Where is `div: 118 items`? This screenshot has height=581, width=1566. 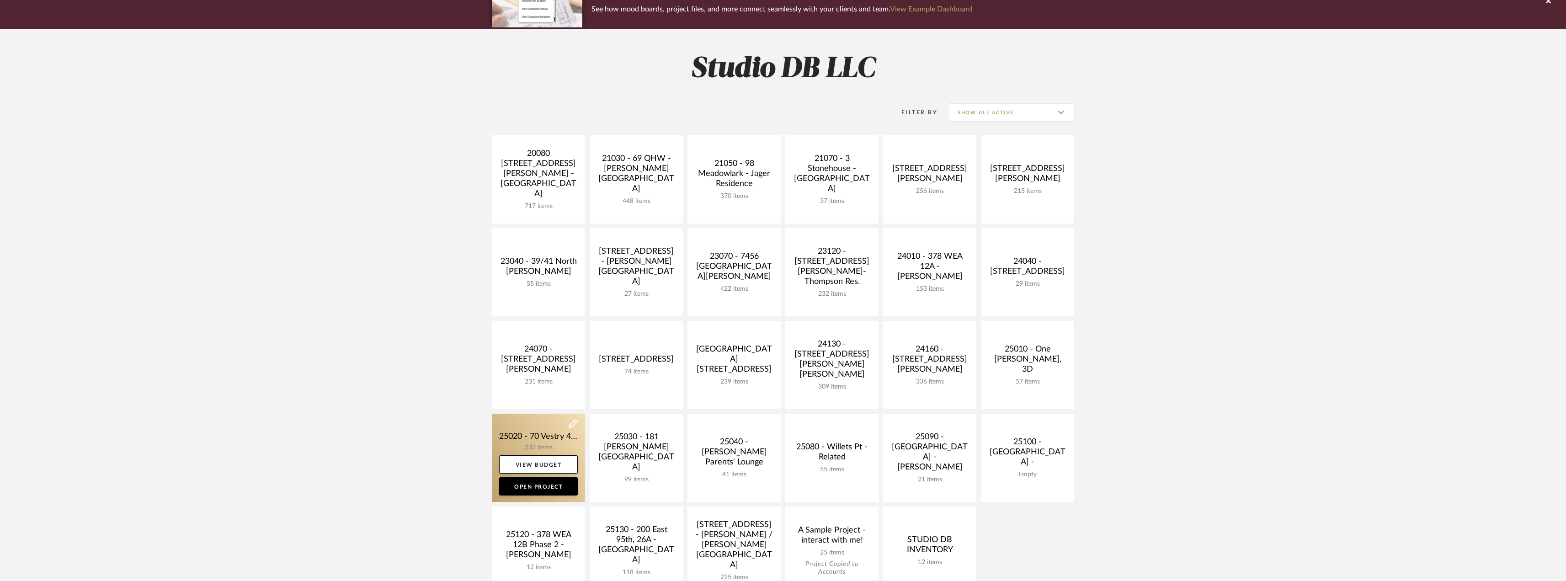 div: 118 items is located at coordinates (636, 572).